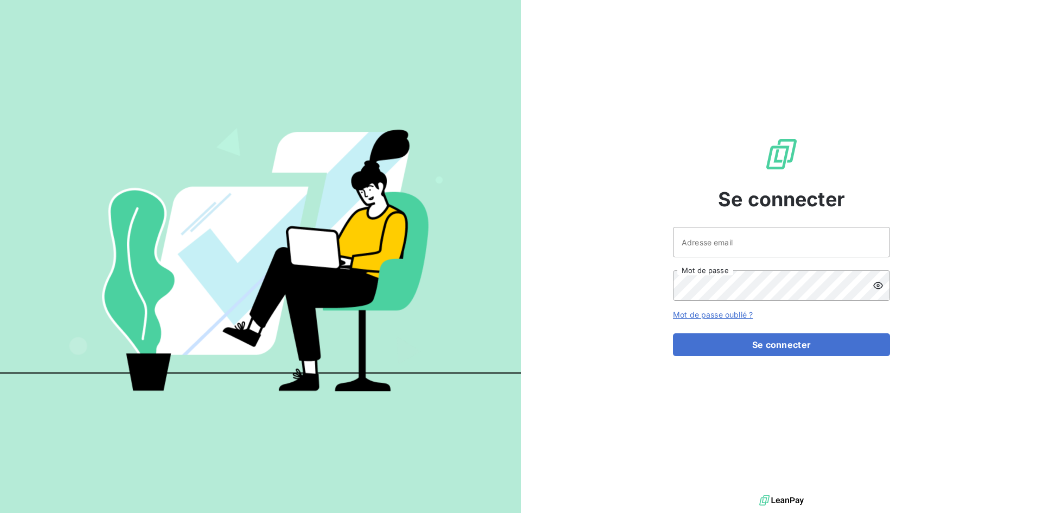 The image size is (1042, 513). What do you see at coordinates (782, 154) in the screenshot?
I see `img: Logo LeanPay` at bounding box center [782, 154].